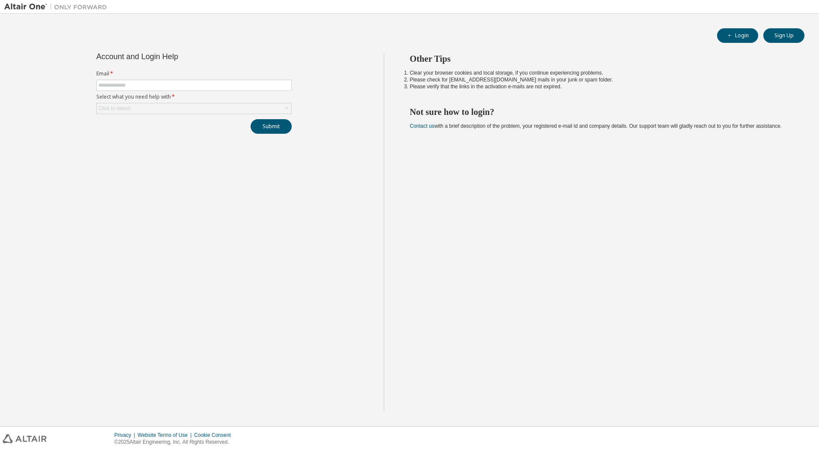 This screenshot has width=819, height=451. What do you see at coordinates (194, 97) in the screenshot?
I see `label: Select what you need help with` at bounding box center [194, 97].